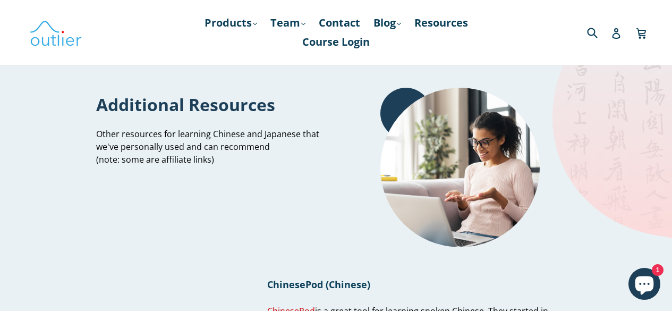 The height and width of the screenshot is (311, 672). What do you see at coordinates (645, 285) in the screenshot?
I see `inbox-online-store-chat: Shopify online store chat` at bounding box center [645, 285].